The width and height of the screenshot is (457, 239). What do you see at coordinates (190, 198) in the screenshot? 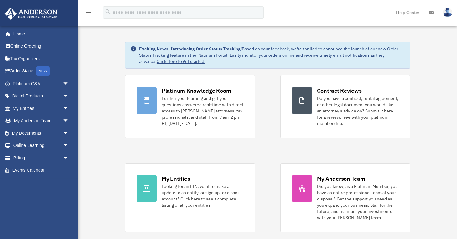
I see `a: My Entities Looking for an EIN, want to make an update to an entity, or sign up for a bank accoun...` at bounding box center [190, 198].